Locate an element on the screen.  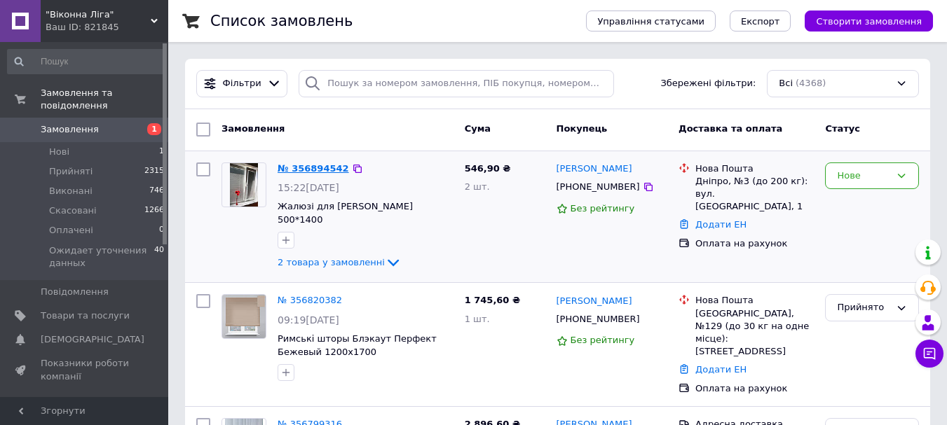
span: 1266 is located at coordinates (154, 211).